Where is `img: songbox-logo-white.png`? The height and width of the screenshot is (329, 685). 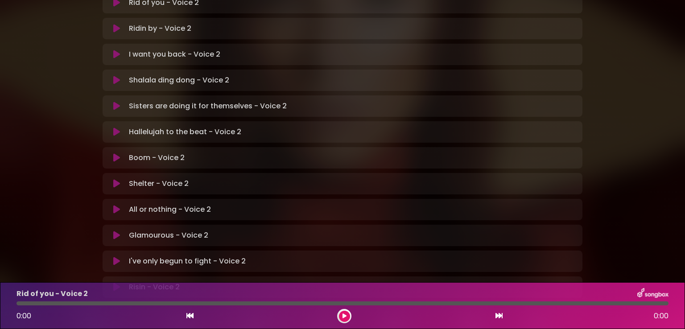
img: songbox-logo-white.png is located at coordinates (653, 294).